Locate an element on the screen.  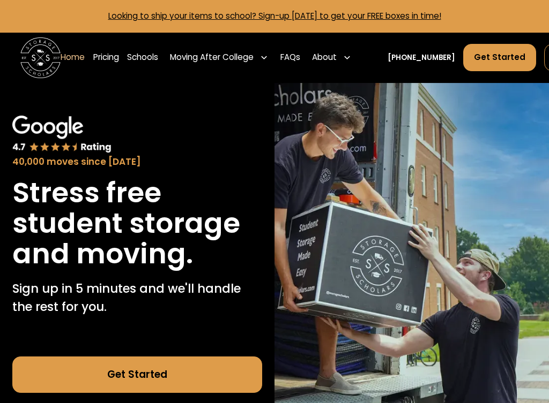
a: Pricing is located at coordinates (106, 57).